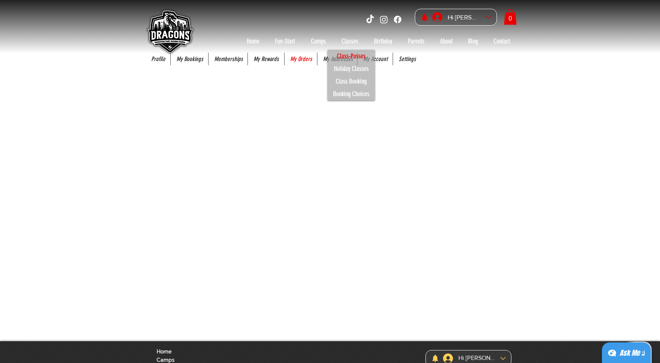  What do you see at coordinates (301, 59) in the screenshot?
I see `p: My Orders` at bounding box center [301, 59].